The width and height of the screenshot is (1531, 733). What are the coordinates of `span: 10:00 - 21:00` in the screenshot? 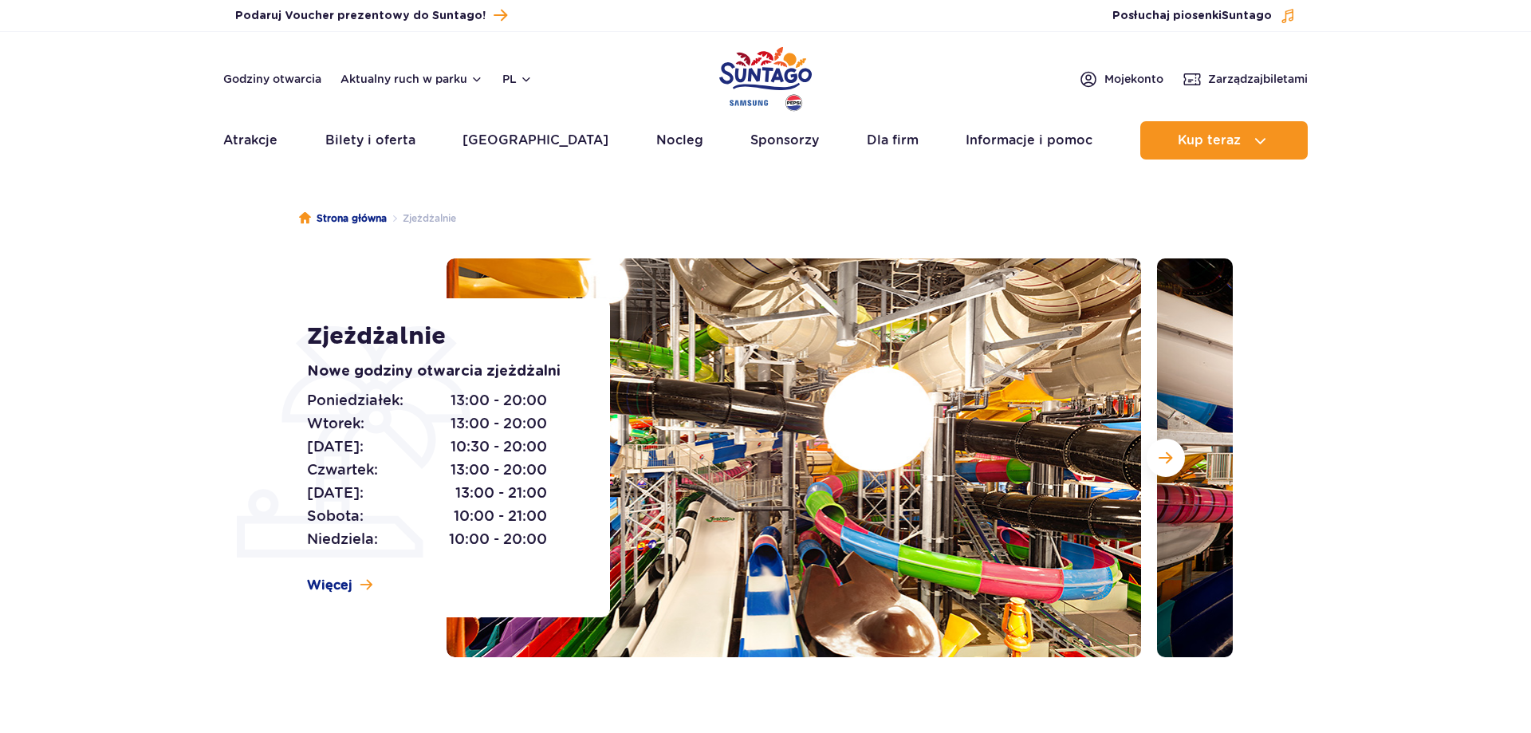 It's located at (500, 516).